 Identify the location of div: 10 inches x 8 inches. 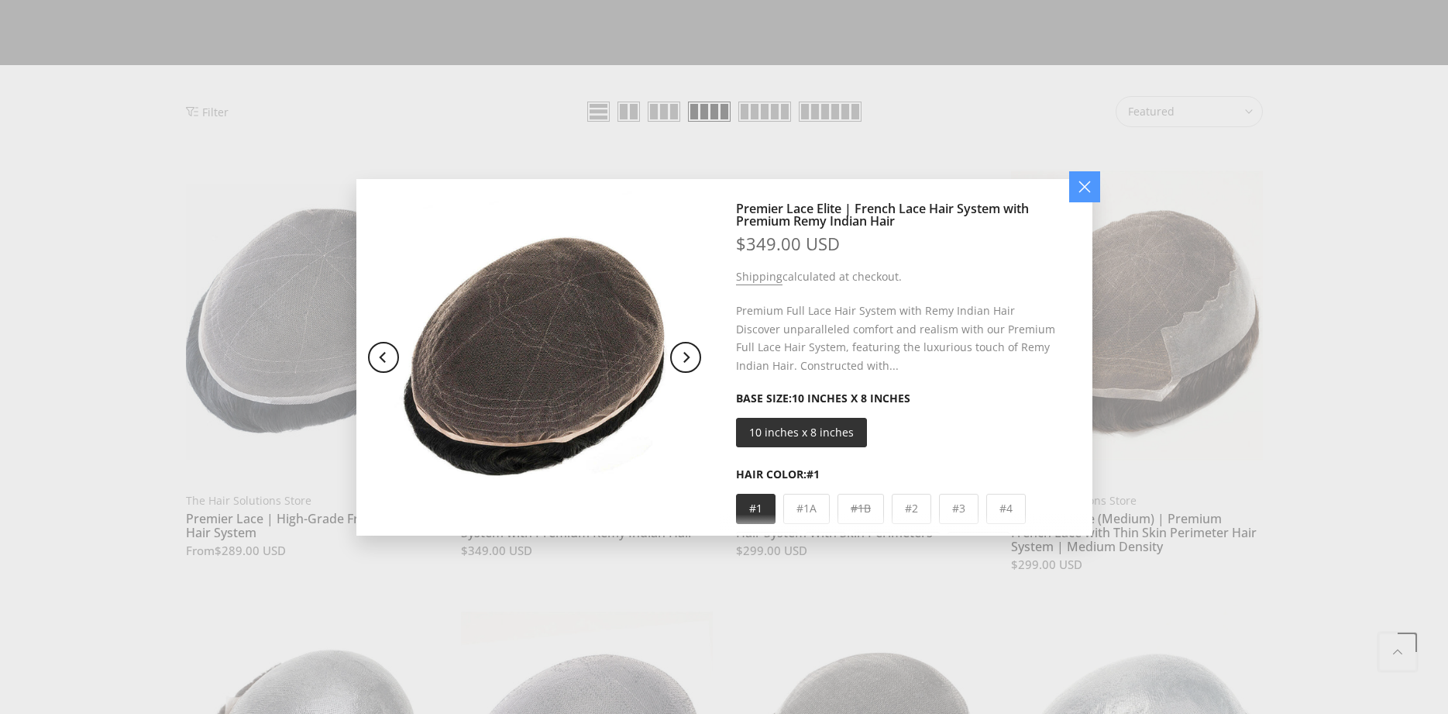
(801, 432).